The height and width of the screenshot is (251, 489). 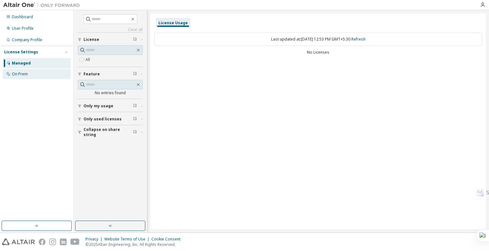 What do you see at coordinates (21, 52) in the screenshot?
I see `div: License Settings` at bounding box center [21, 52].